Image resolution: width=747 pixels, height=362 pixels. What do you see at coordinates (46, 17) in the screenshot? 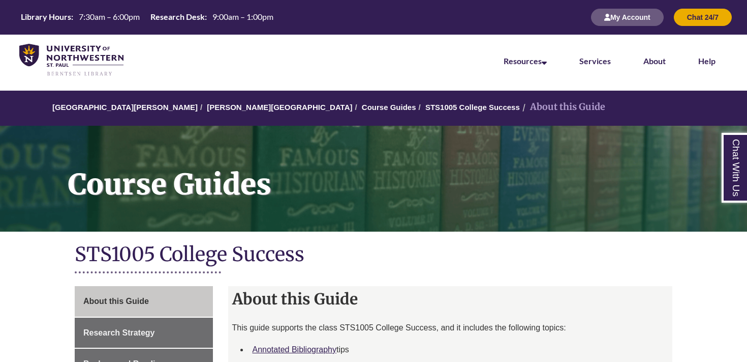
I see `th: Library Hours:` at bounding box center [46, 17].